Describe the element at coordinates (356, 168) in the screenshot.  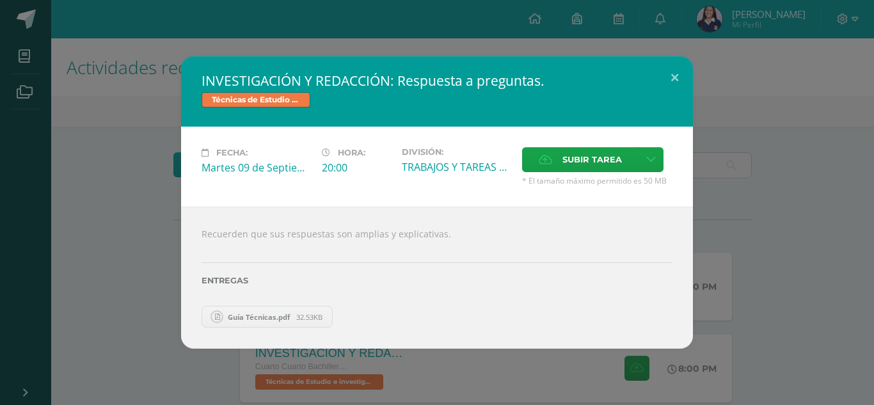
I see `div: 20:00` at that location.